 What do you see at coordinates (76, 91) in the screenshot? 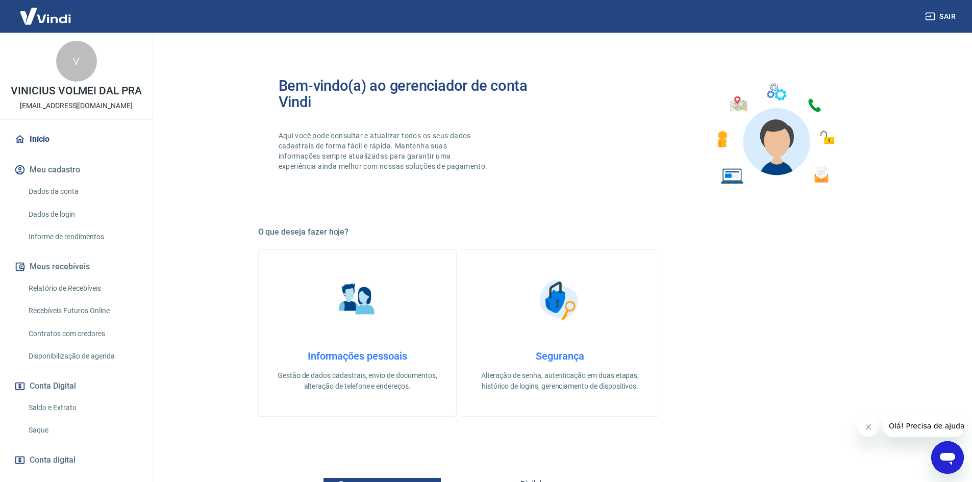
I see `p: VINICIUS VOLMEI DAL PRA` at bounding box center [76, 91].